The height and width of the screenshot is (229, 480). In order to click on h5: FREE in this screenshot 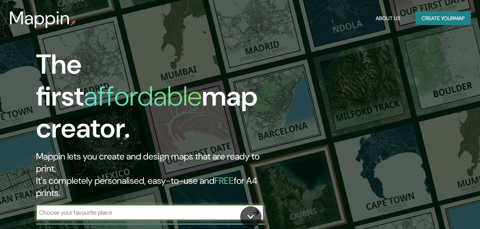, I will do `click(224, 180)`.